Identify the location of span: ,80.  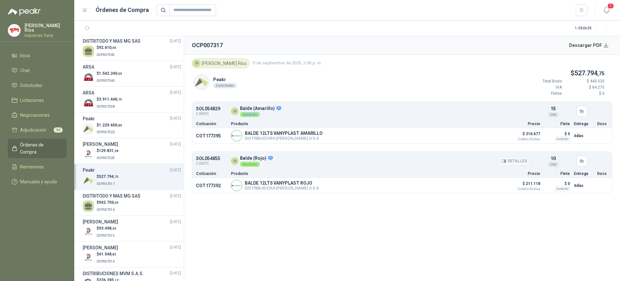
(120, 125).